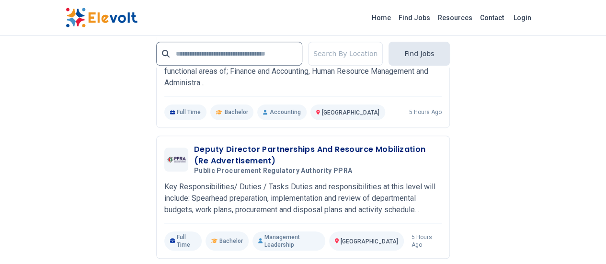 The height and width of the screenshot is (264, 606). What do you see at coordinates (582, 241) in the screenshot?
I see `div: Chat Widget` at bounding box center [582, 241].